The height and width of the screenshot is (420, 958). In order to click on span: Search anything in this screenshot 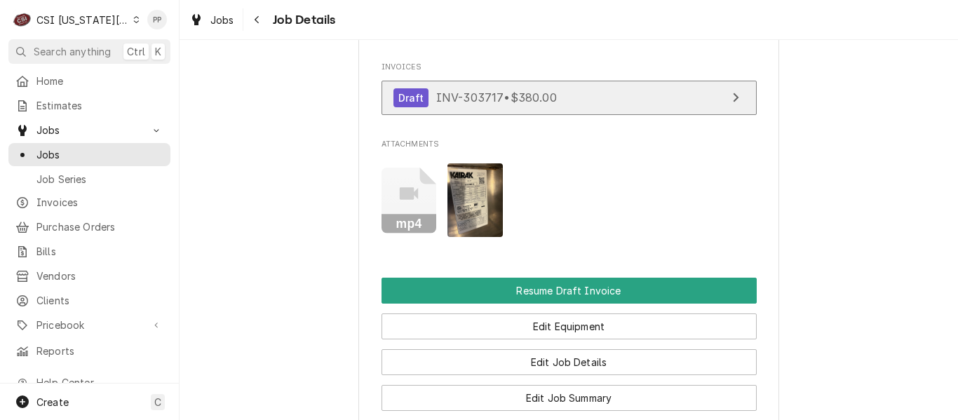, I will do `click(72, 51)`.